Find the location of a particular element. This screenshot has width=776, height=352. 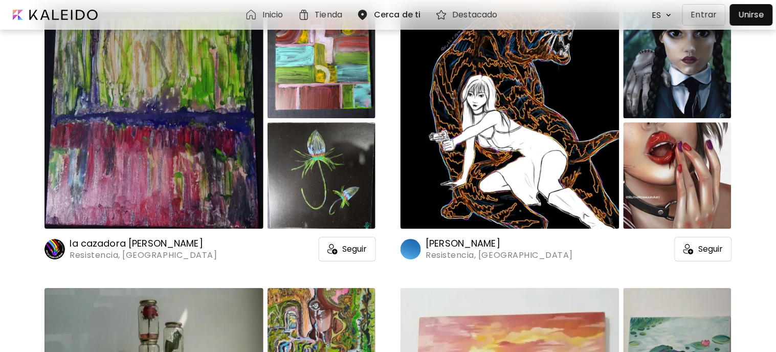

h6: Tienda is located at coordinates (329, 15).